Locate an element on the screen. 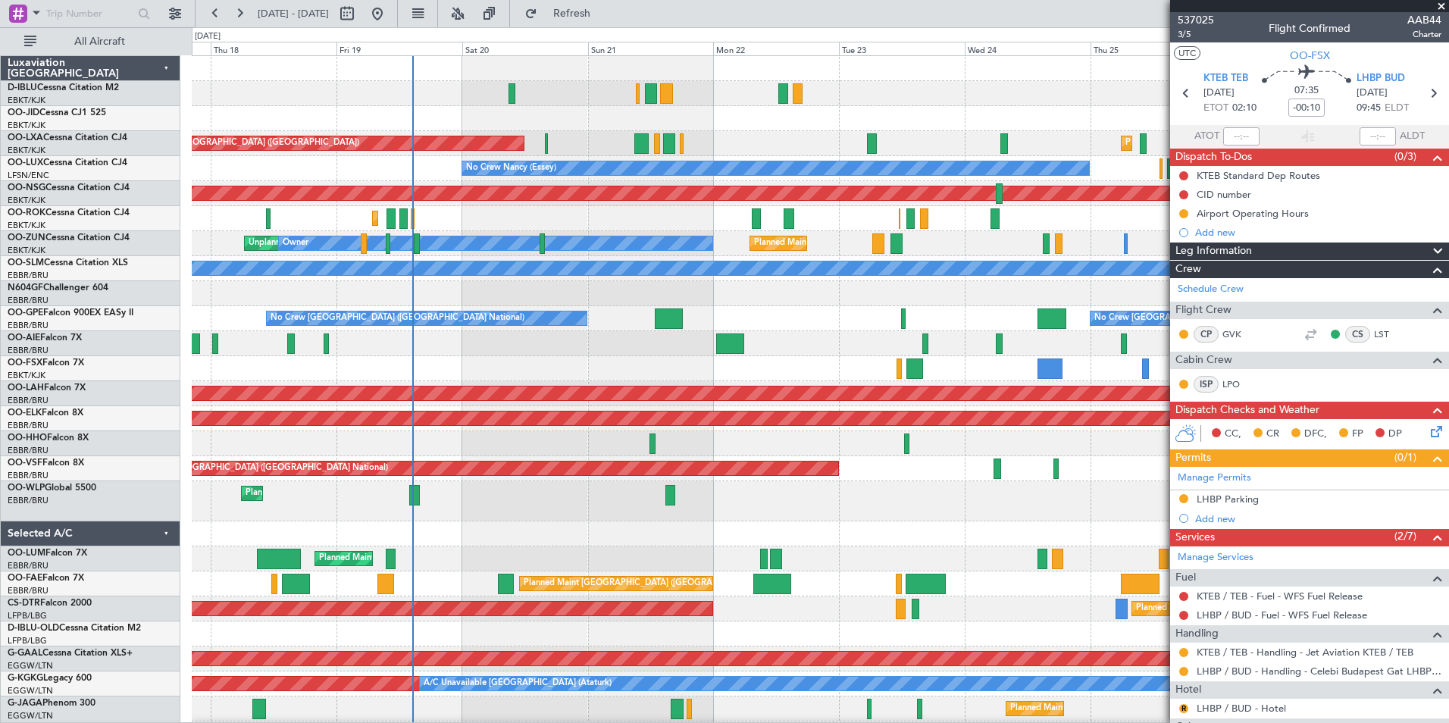 This screenshot has height=723, width=1449. div: Fri 19 is located at coordinates (399, 48).